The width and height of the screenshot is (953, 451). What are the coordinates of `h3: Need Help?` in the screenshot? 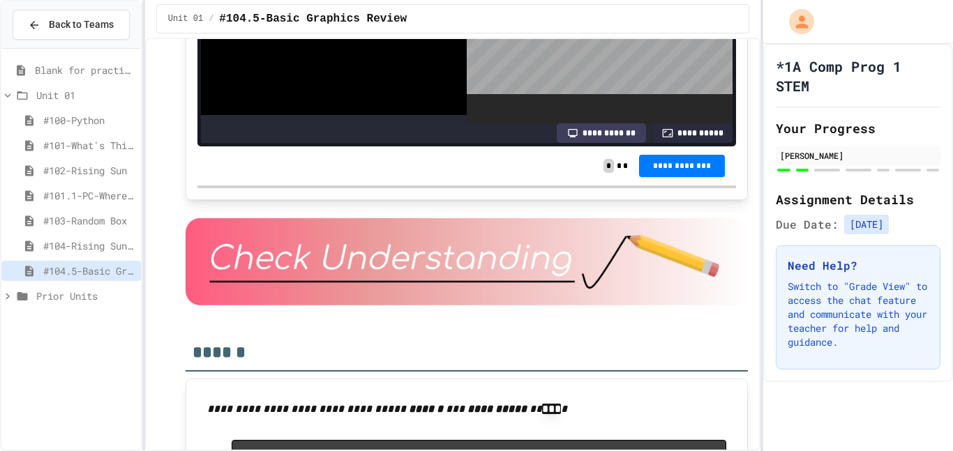 It's located at (858, 266).